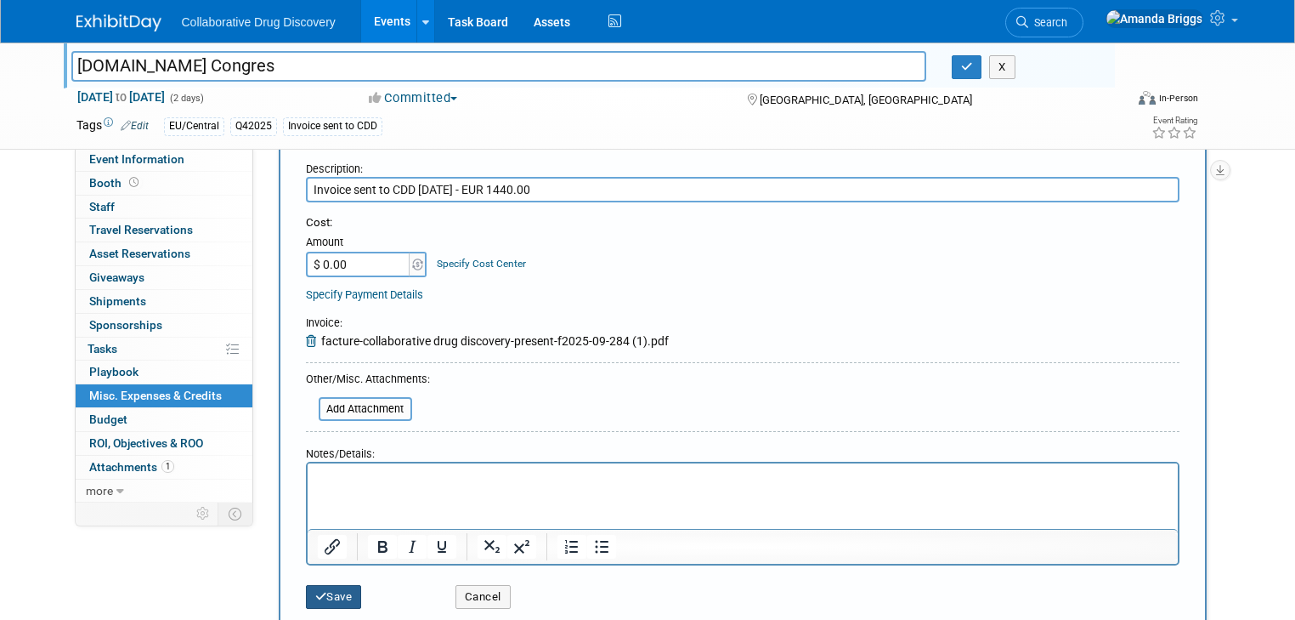 The image size is (1295, 620). I want to click on span: Staff, so click(102, 207).